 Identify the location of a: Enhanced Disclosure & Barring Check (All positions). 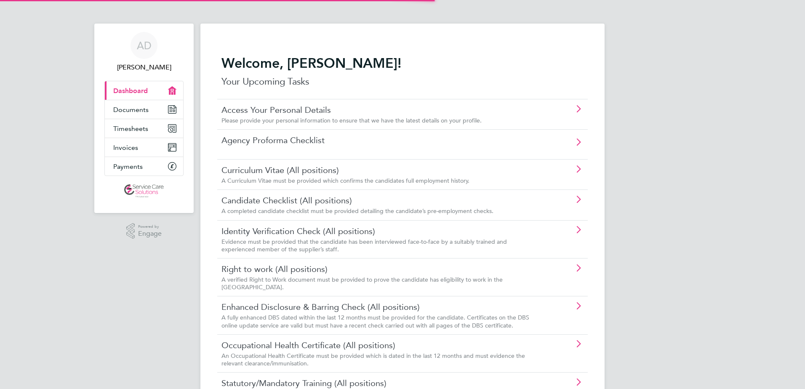
(379, 307).